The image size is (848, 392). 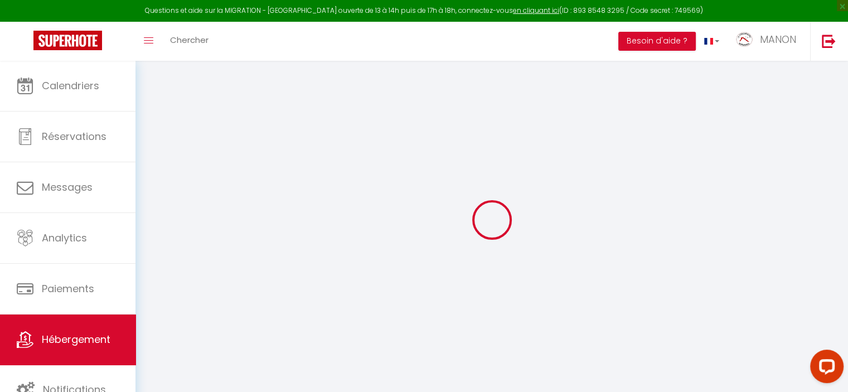 I want to click on a: en cliquant ici, so click(x=536, y=10).